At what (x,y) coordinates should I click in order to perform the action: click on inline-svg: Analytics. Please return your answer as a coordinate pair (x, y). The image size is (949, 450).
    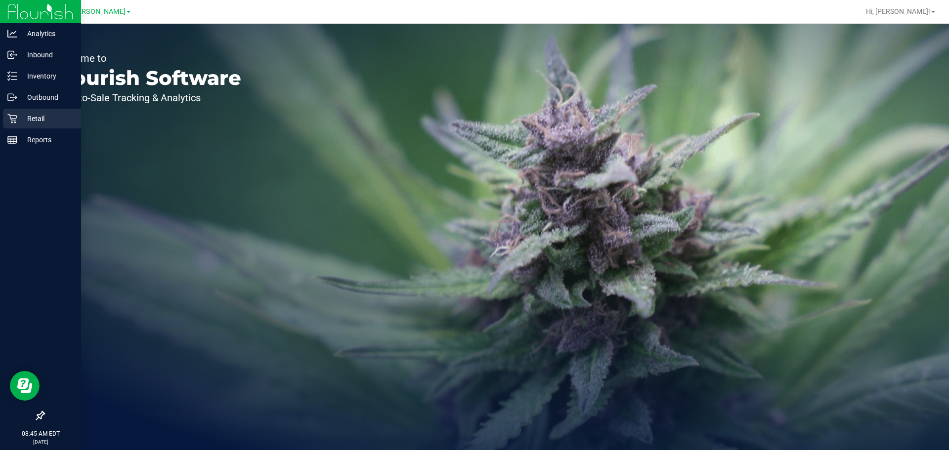
    Looking at the image, I should click on (12, 34).